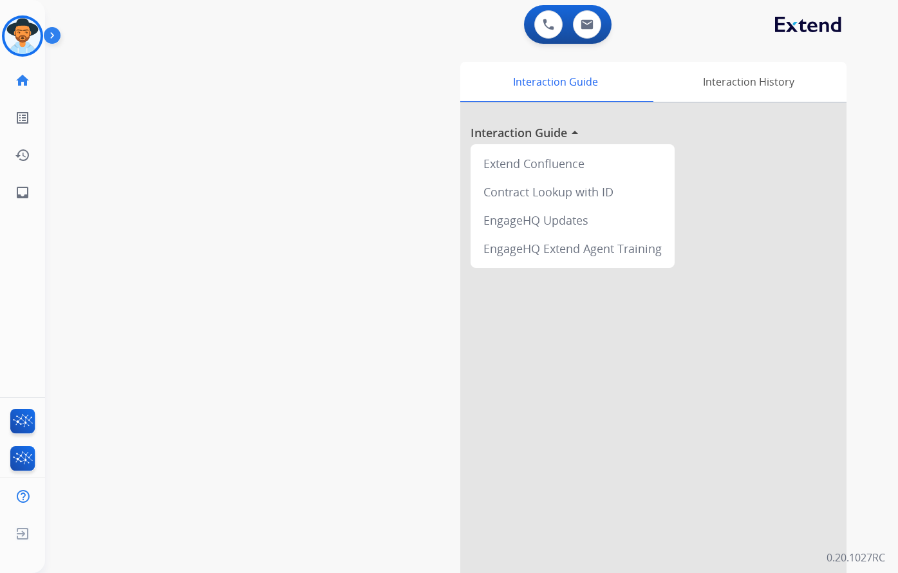 The image size is (898, 573). I want to click on mat-icon: home, so click(23, 80).